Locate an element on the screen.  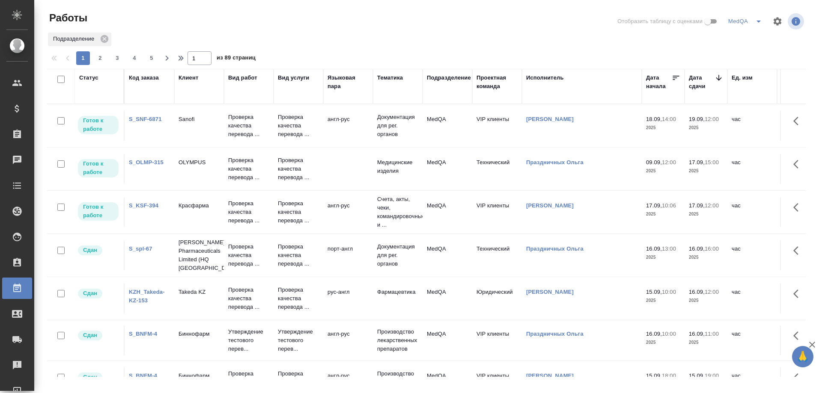
p: Биннофарм is located at coordinates (199, 376).